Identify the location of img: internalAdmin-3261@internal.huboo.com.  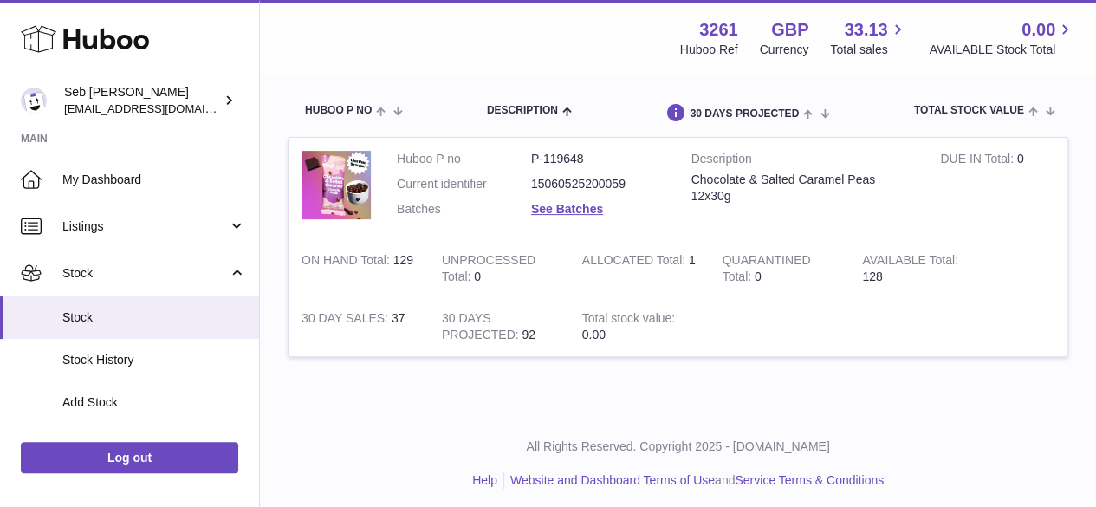
(34, 101).